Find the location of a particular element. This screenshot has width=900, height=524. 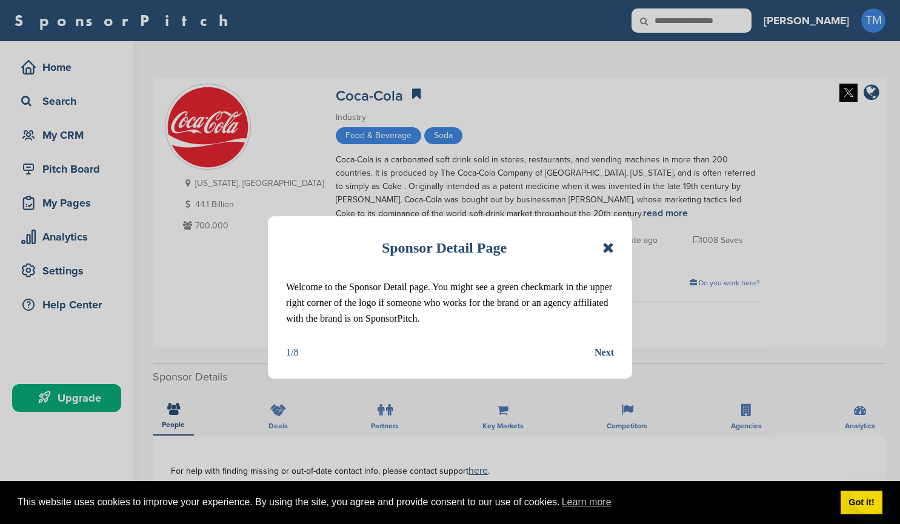

span: This website uses cookies to improve your experience. By using the site, you agree and provide co... is located at coordinates (424, 503).